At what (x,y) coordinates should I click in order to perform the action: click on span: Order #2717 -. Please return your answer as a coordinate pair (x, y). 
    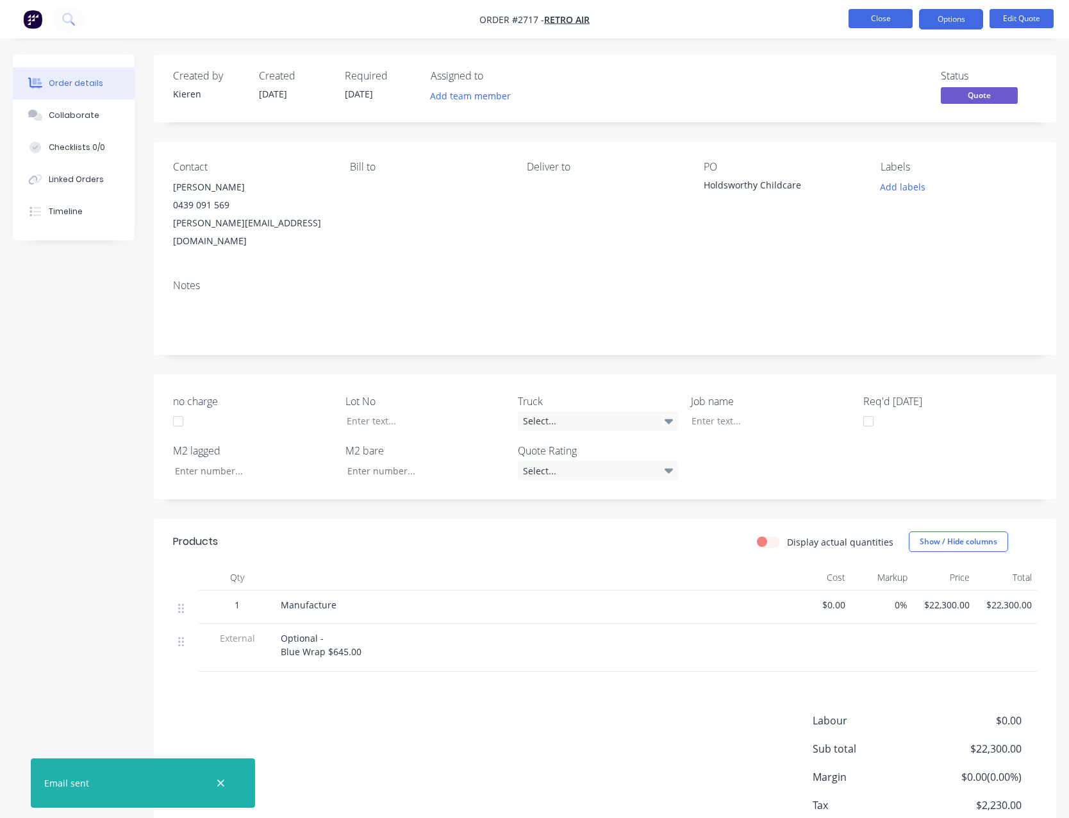
    Looking at the image, I should click on (511, 19).